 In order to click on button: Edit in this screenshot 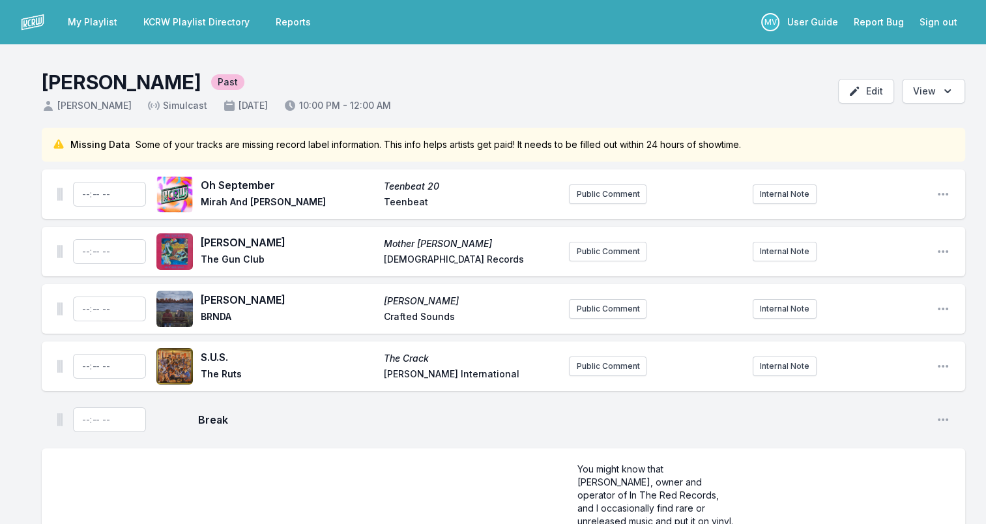, I will do `click(866, 91)`.